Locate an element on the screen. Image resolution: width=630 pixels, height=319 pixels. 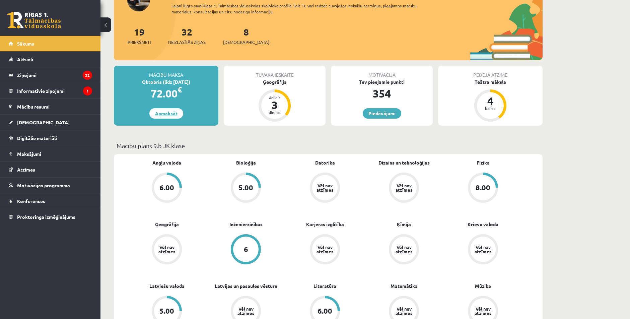
legend: Maksājumi is located at coordinates (55, 154).